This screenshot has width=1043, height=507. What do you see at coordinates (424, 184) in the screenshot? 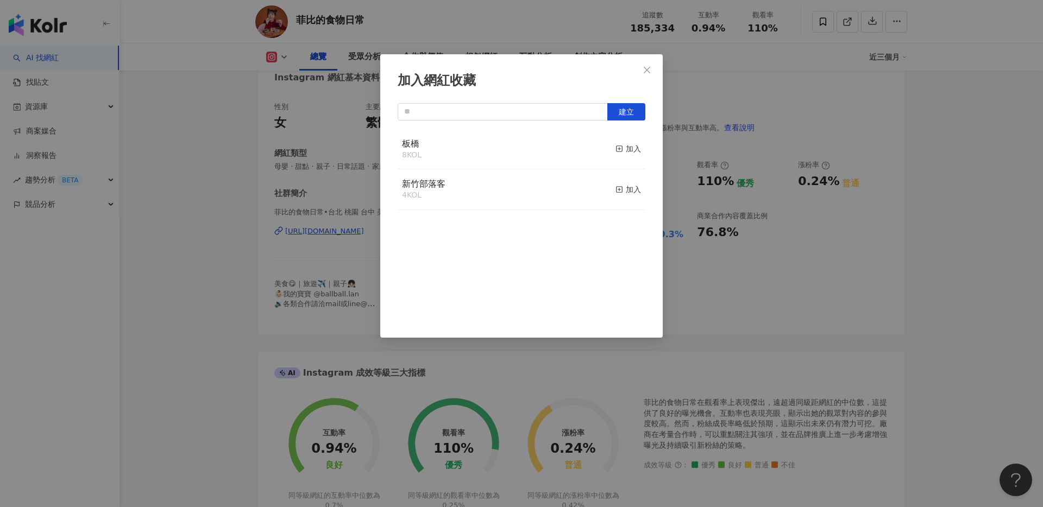
I see `a: 新竹部落客` at bounding box center [424, 184].